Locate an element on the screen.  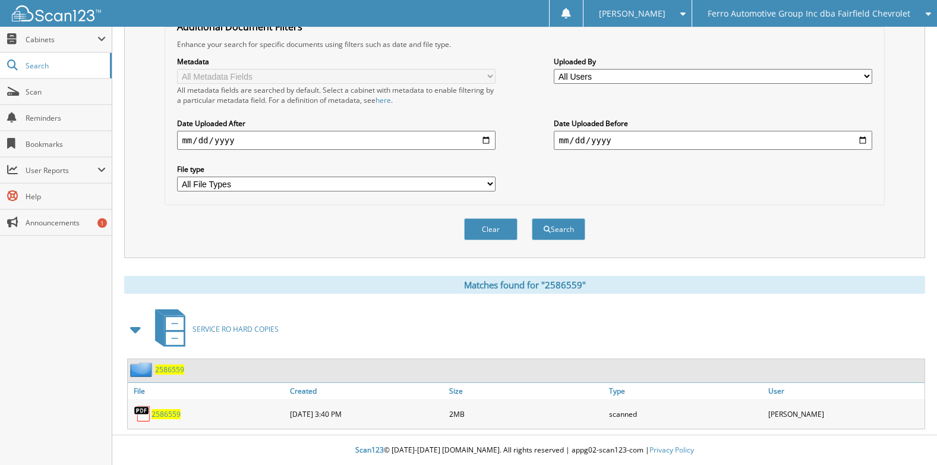
div: Chat Widget is located at coordinates (907, 436).